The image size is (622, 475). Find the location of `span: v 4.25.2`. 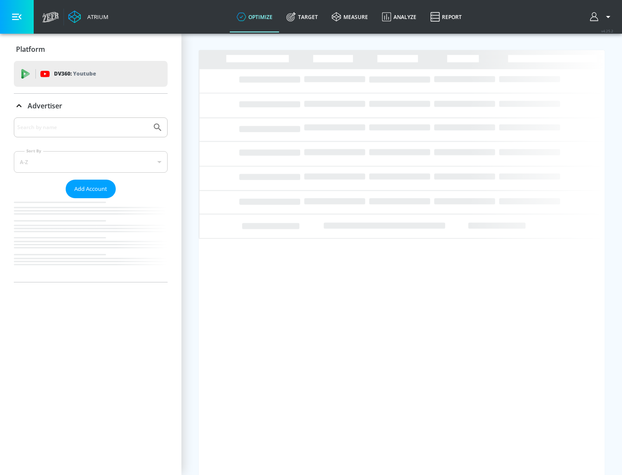

span: v 4.25.2 is located at coordinates (607, 31).